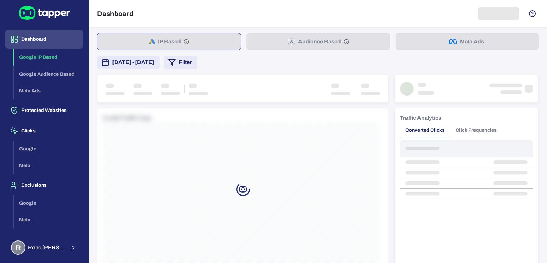  I want to click on div: R, so click(18, 248).